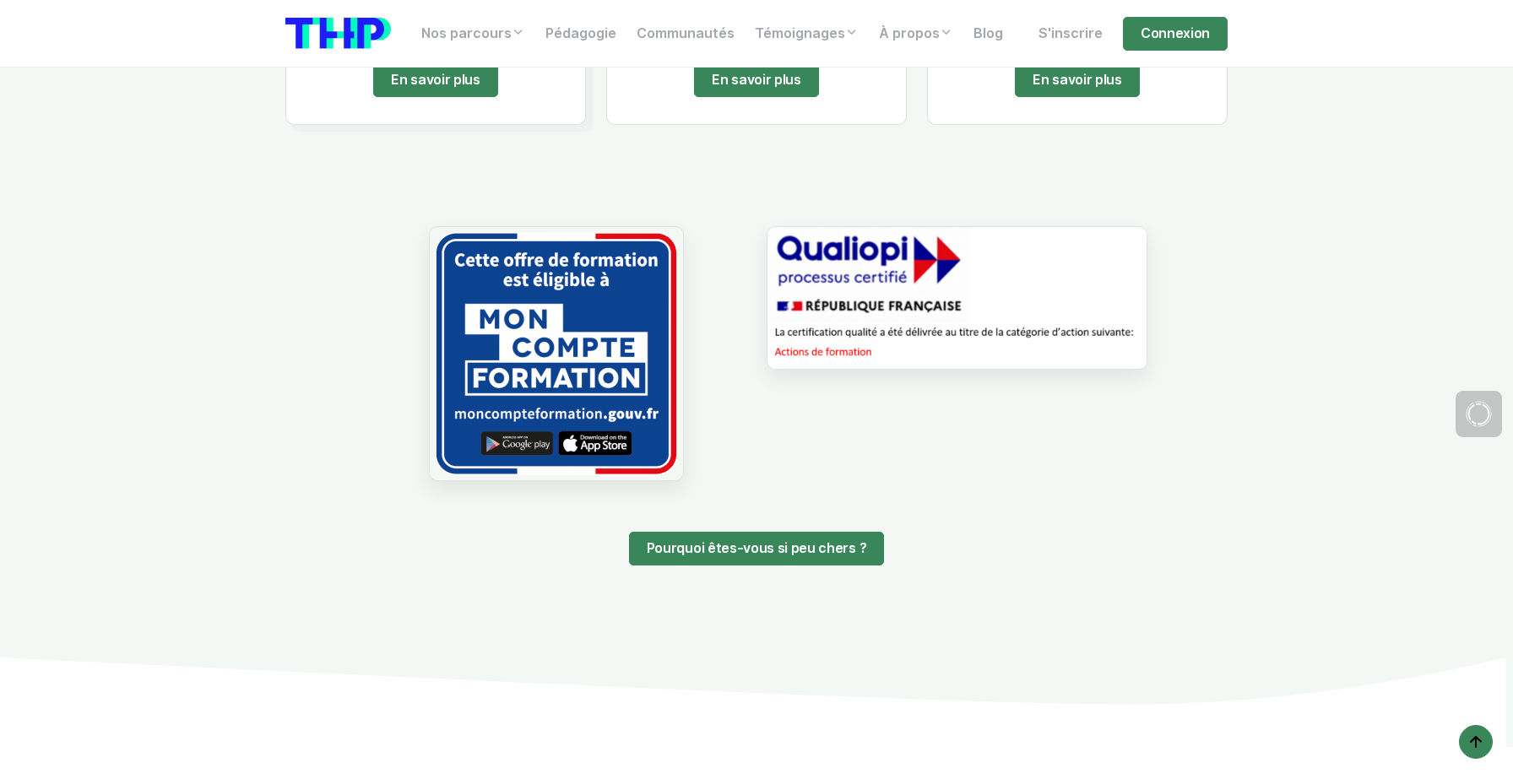 This screenshot has width=1513, height=779. Describe the element at coordinates (556, 354) in the screenshot. I see `img: logo Mon Compte Formation` at that location.